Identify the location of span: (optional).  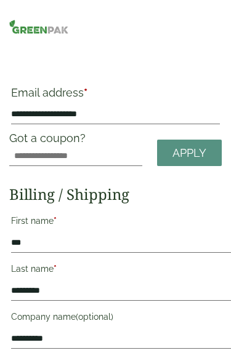
(94, 317).